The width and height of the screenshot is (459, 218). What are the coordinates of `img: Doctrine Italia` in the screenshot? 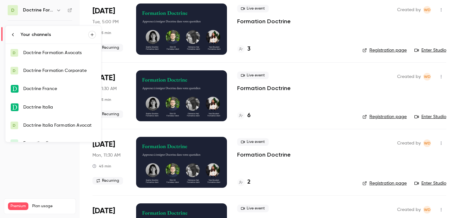 It's located at (15, 107).